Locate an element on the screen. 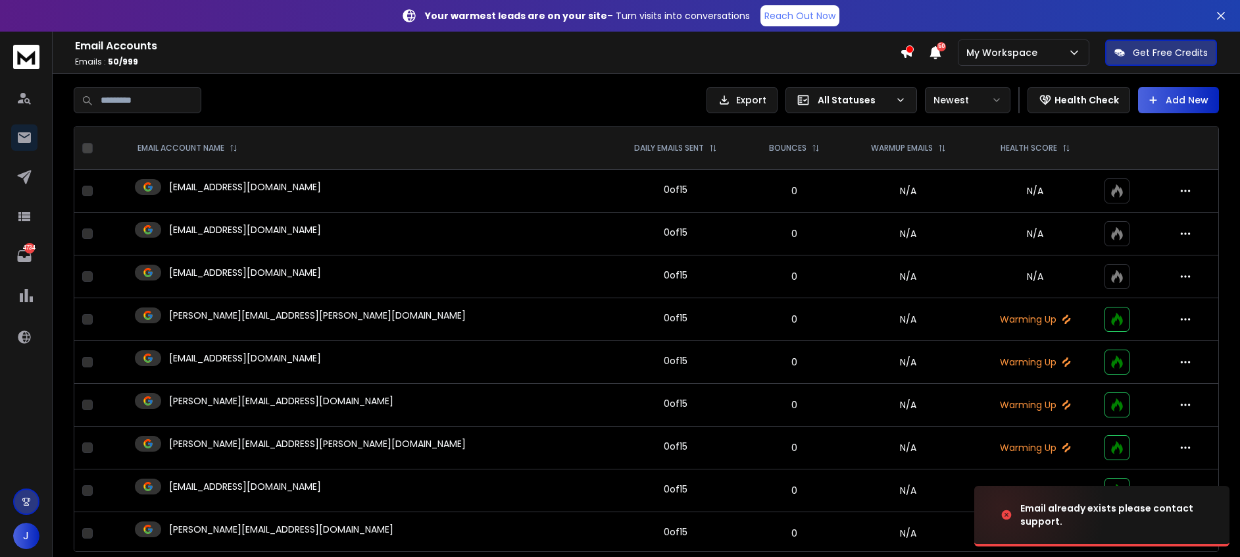  button: J is located at coordinates (26, 535).